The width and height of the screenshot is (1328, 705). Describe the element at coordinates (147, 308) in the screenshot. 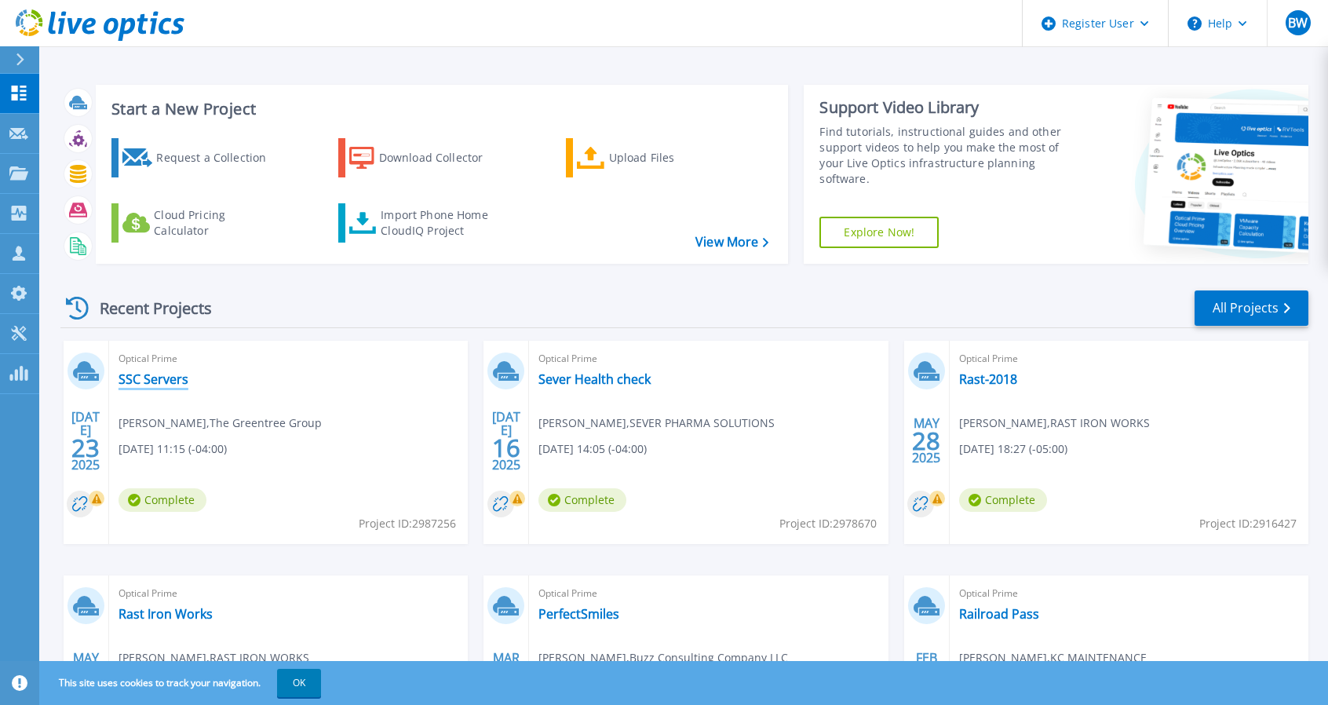

I see `div: Recent Projects` at that location.